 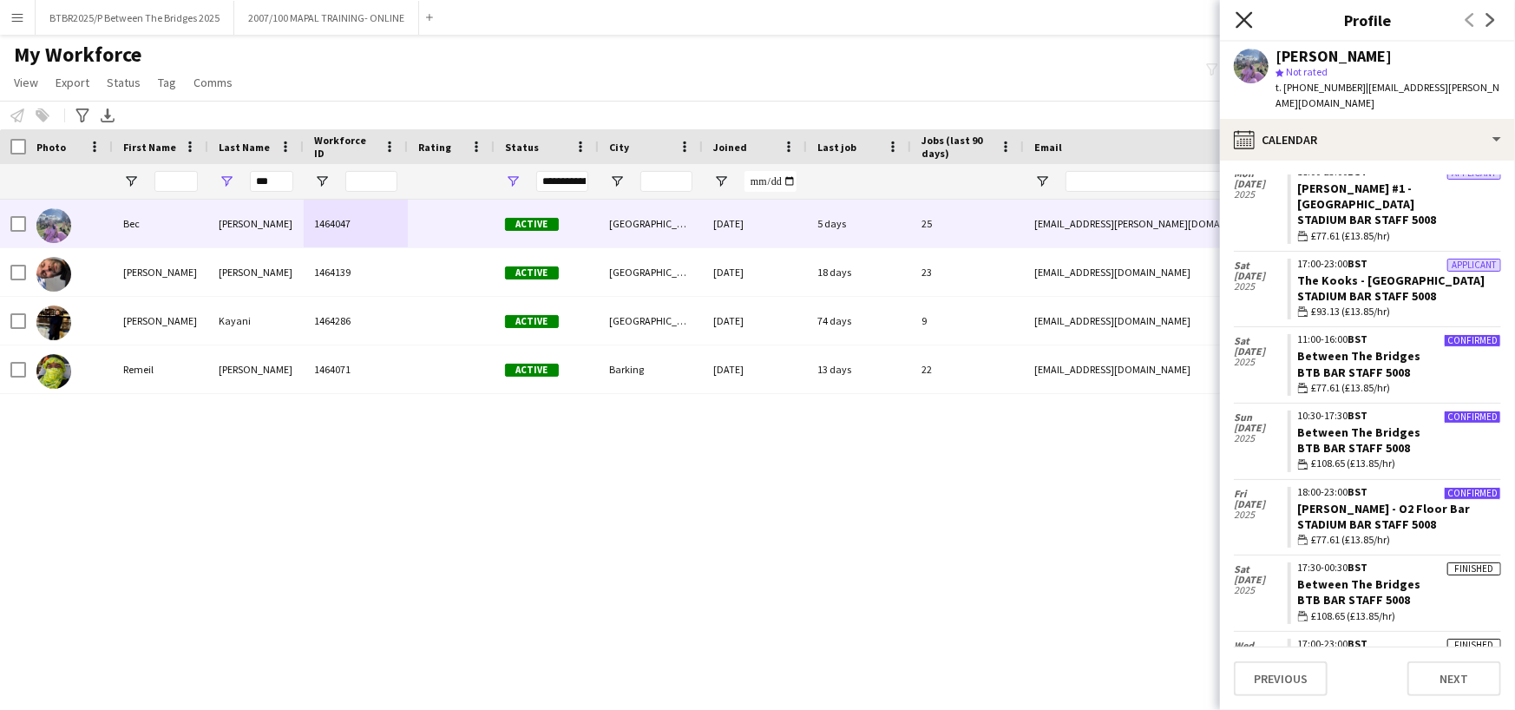 I want to click on div: 25, so click(x=968, y=223).